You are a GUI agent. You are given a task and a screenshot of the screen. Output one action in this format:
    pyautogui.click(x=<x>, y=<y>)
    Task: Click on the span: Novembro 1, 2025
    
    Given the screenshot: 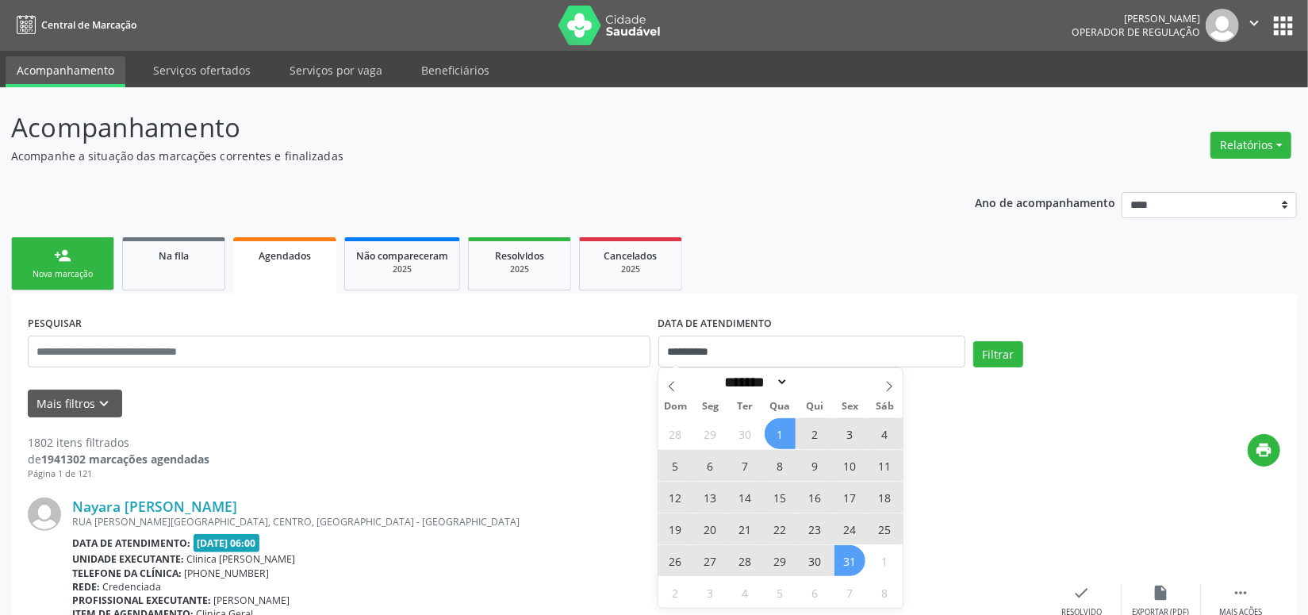 What is the action you would take?
    pyautogui.click(x=885, y=560)
    